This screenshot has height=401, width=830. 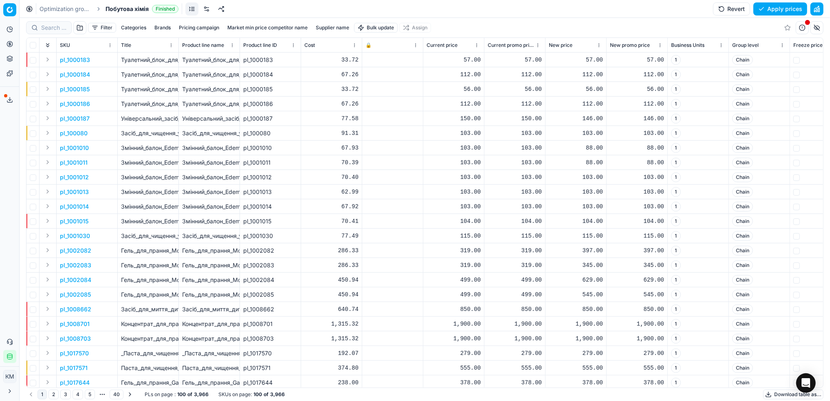 What do you see at coordinates (576, 60) in the screenshot?
I see `div: 57.00` at bounding box center [576, 60].